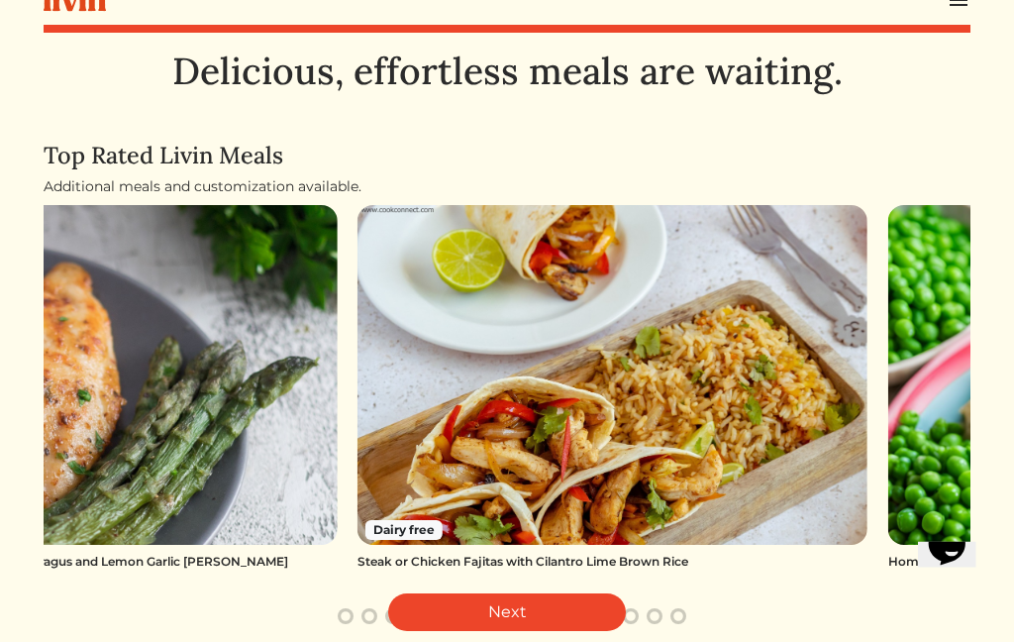 The width and height of the screenshot is (1014, 642). What do you see at coordinates (507, 187) in the screenshot?
I see `div: Additional meals and customization available.` at bounding box center [507, 187].